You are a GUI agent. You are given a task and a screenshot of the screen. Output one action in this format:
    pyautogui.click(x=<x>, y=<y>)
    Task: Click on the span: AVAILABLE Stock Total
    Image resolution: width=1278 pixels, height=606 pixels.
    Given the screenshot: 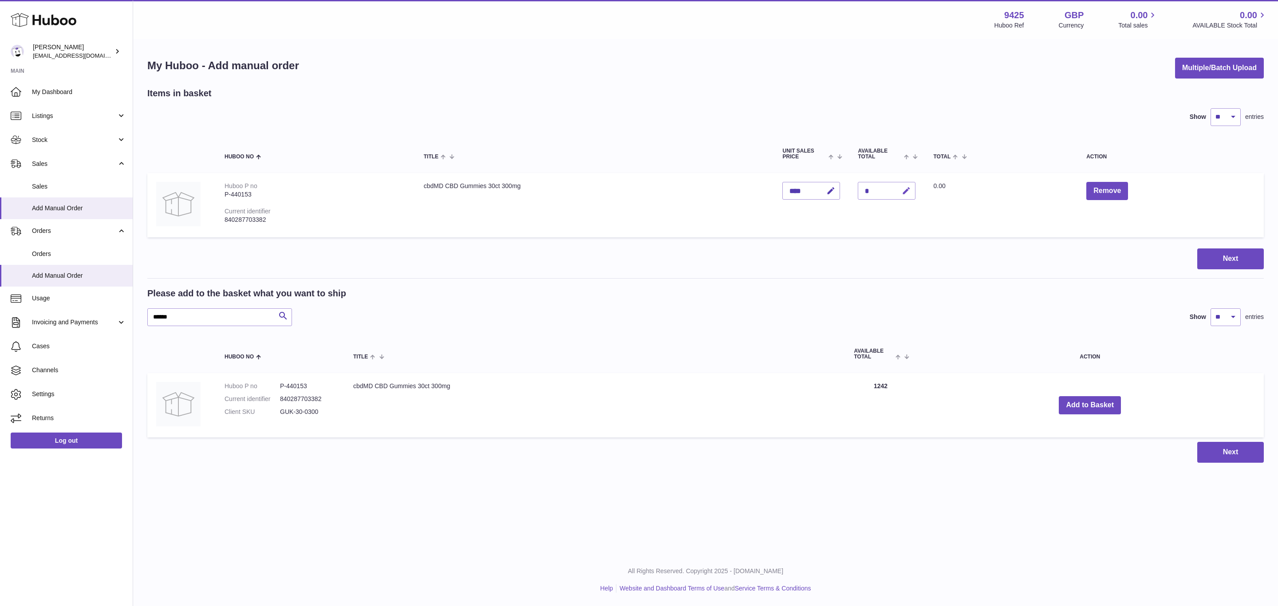 What is the action you would take?
    pyautogui.click(x=1230, y=25)
    